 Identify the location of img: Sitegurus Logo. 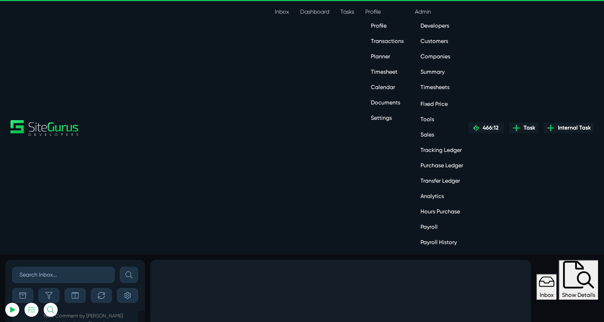
(45, 128).